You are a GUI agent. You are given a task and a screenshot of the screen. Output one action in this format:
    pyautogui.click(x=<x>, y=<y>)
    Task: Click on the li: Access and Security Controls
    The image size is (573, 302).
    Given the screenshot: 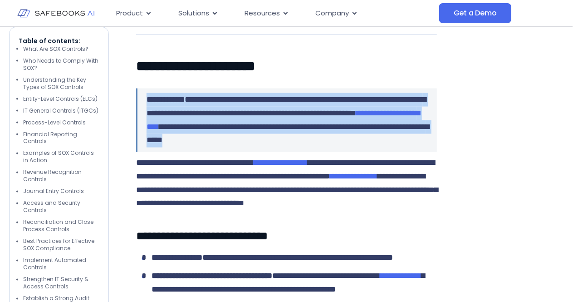 What is the action you would take?
    pyautogui.click(x=61, y=207)
    